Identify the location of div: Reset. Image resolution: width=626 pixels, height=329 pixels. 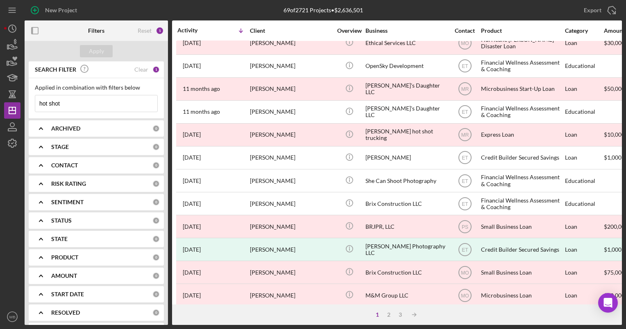
(145, 31).